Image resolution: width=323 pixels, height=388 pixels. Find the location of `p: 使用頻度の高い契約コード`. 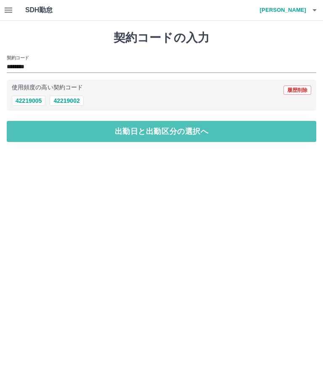

p: 使用頻度の高い契約コード is located at coordinates (47, 88).